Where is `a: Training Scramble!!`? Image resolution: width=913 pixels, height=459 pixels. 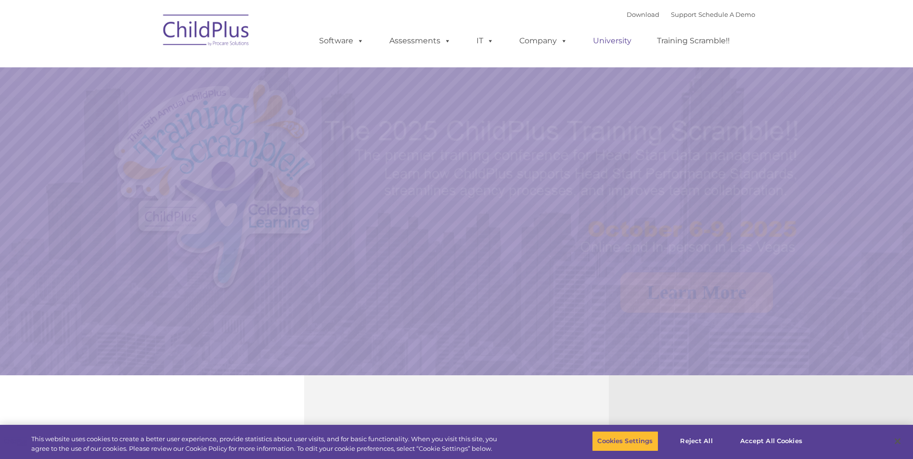 a: Training Scramble!! is located at coordinates (693, 41).